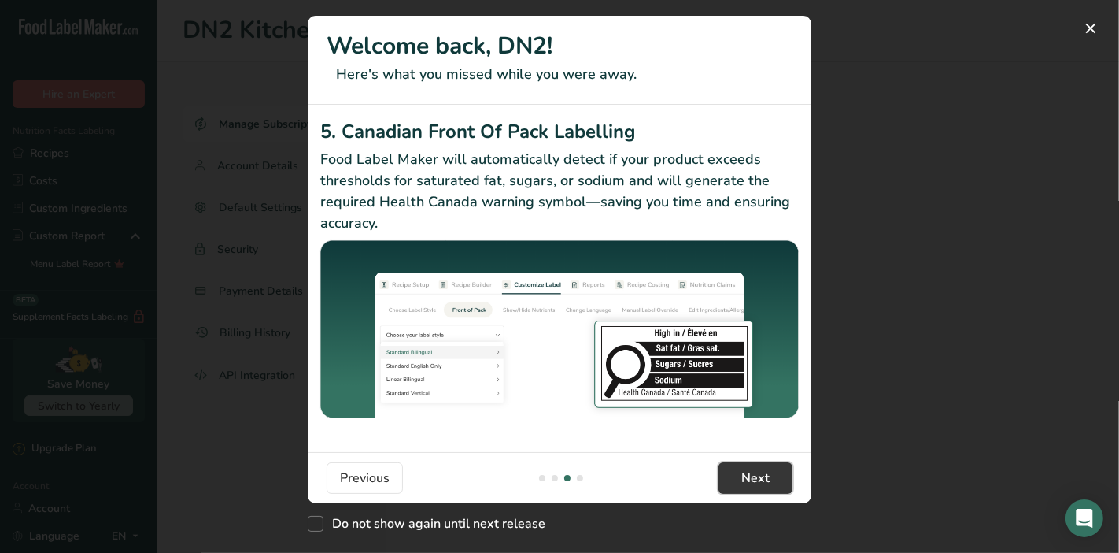  I want to click on img: Canadian Front Of Pack Labelling, so click(560, 330).